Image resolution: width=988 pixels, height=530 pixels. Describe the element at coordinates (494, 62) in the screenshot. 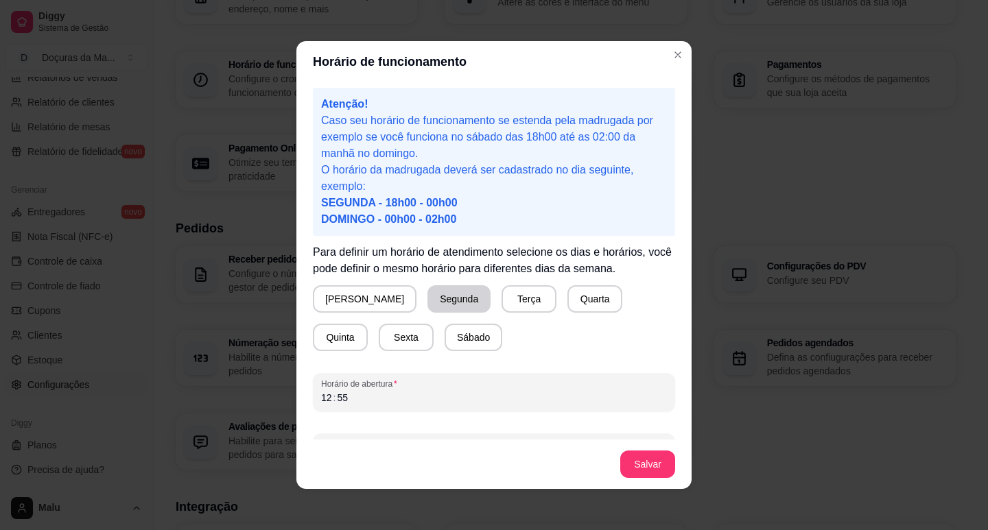

I see `header: Horário de funcionamento` at that location.